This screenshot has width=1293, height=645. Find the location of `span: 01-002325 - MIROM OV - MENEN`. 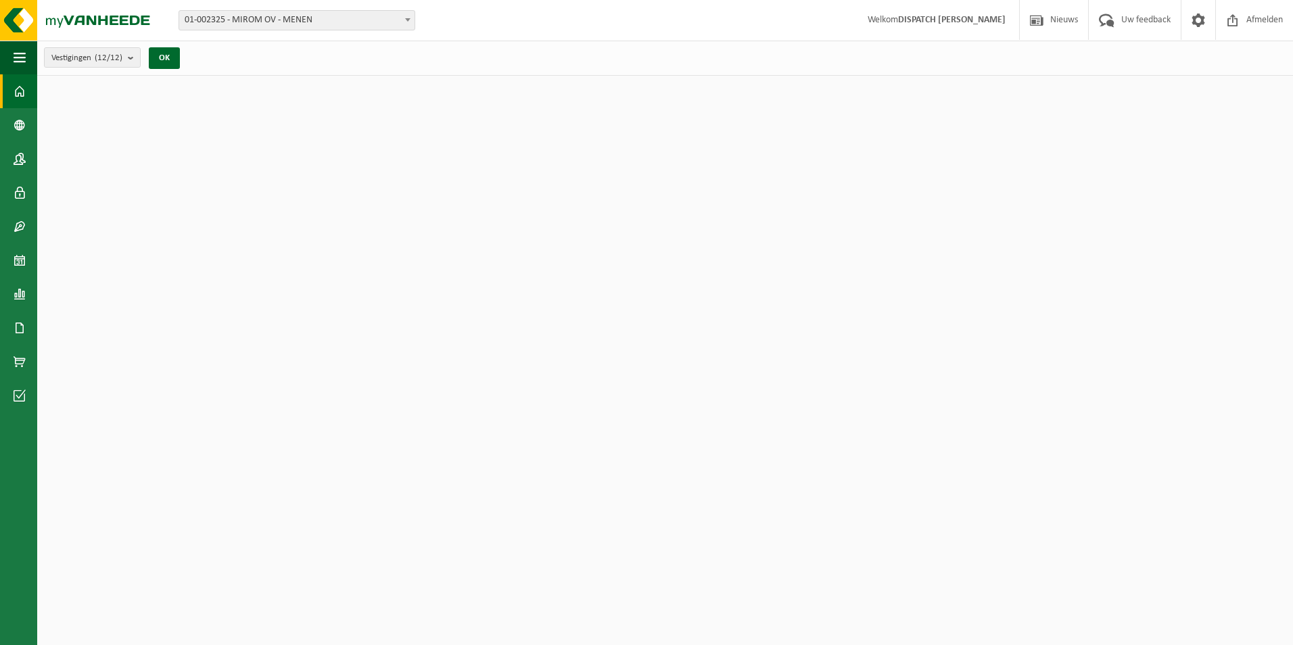

span: 01-002325 - MIROM OV - MENEN is located at coordinates (297, 20).